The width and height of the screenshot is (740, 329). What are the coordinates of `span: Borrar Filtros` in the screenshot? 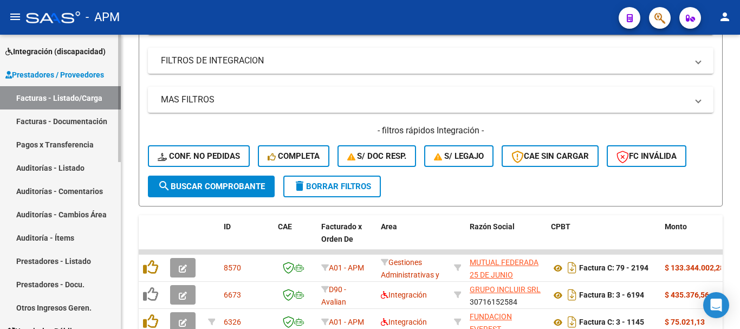 It's located at (332, 186).